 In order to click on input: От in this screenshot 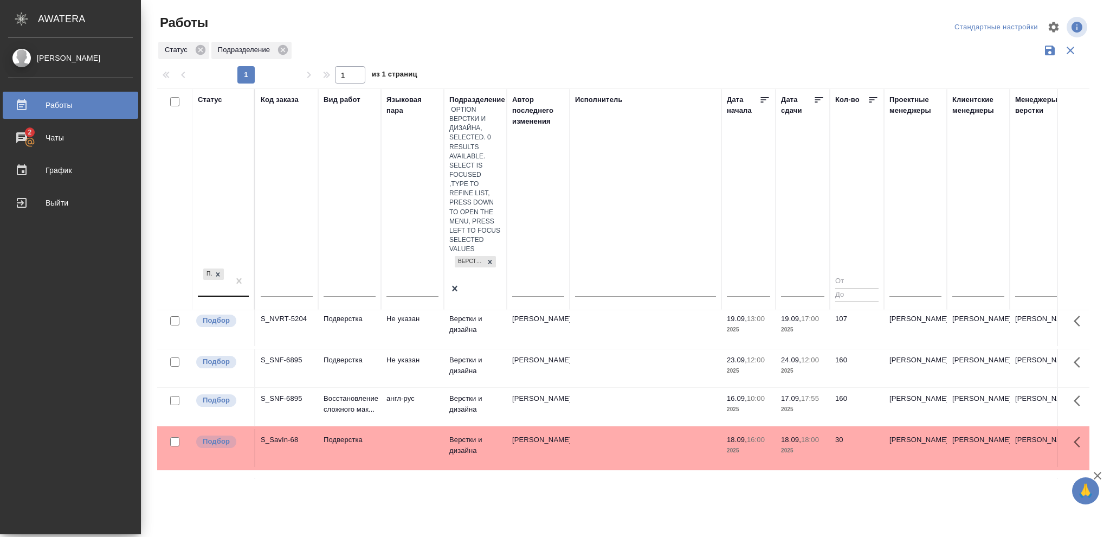, I will do `click(857, 281)`.